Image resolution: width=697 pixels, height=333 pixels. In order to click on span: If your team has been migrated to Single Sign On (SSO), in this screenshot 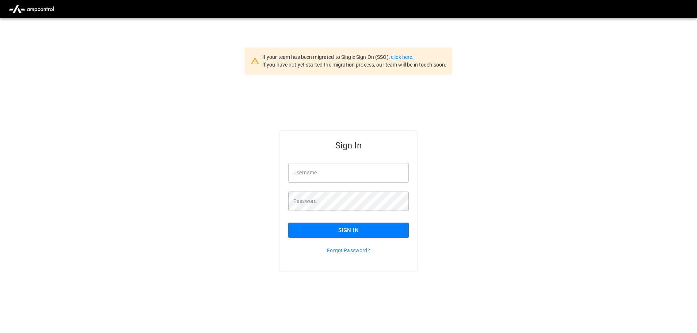, I will do `click(327, 57)`.